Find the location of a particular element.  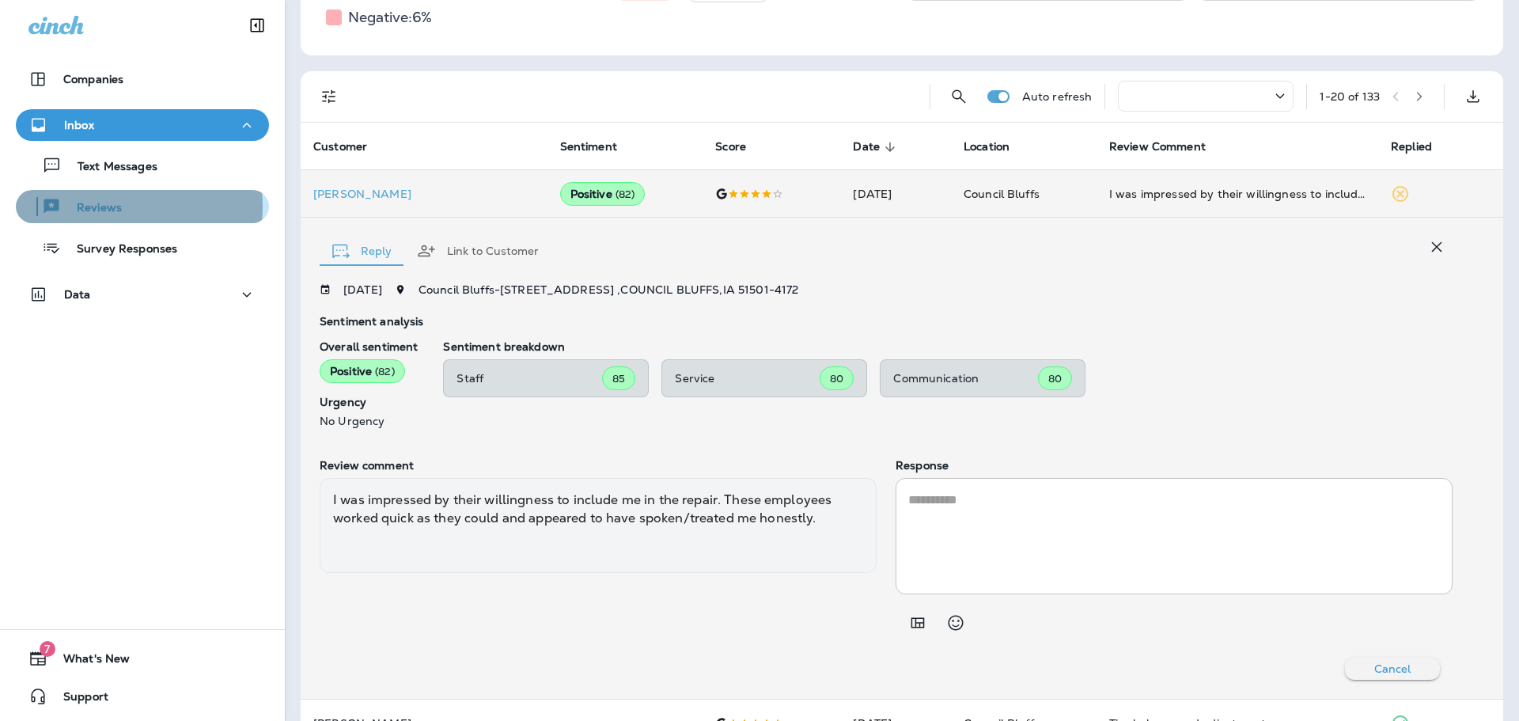

p: Overall sentiment is located at coordinates (369, 347).